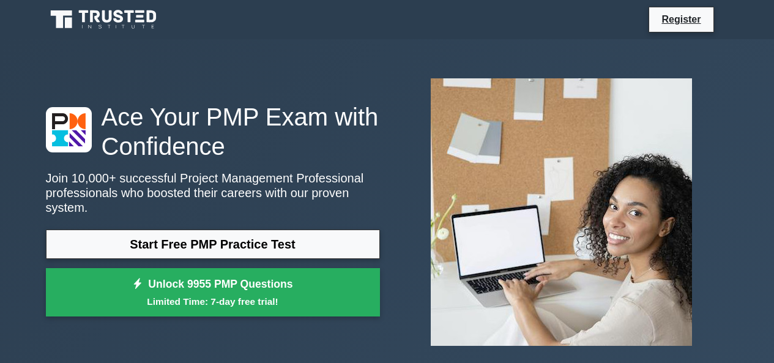  I want to click on a: Unlock 9955 PMP QuestionsLimited Time: 7-day free trial!, so click(213, 293).